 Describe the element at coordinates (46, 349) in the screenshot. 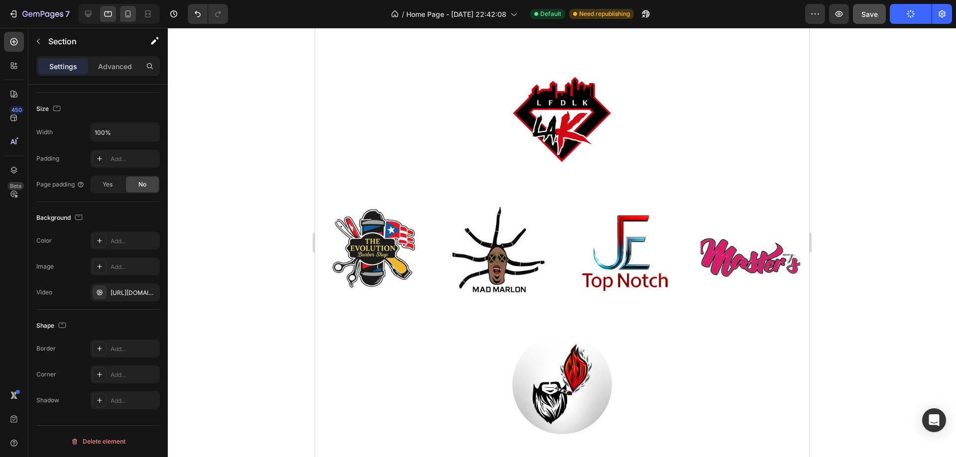

I see `div: Border` at that location.